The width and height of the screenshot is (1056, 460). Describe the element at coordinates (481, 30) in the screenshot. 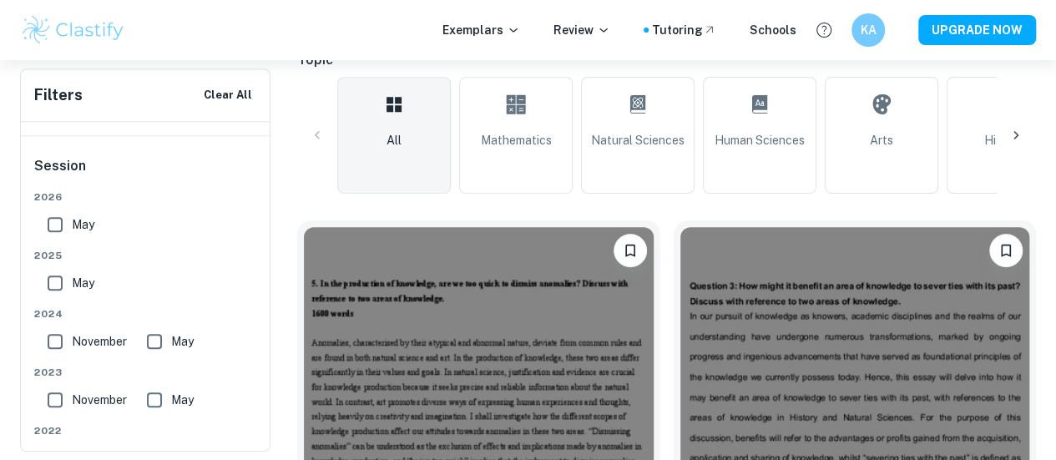

I see `p: Exemplars` at that location.